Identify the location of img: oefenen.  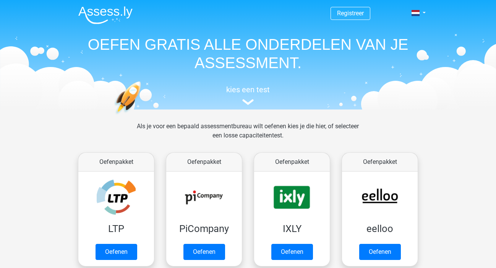
(142, 116).